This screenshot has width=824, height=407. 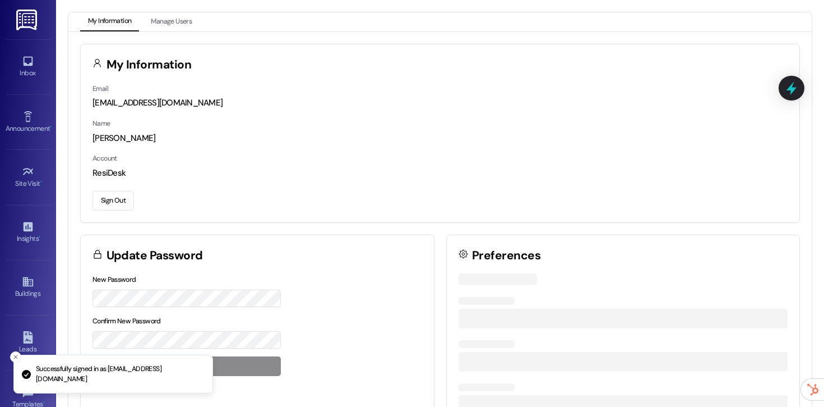 What do you see at coordinates (101, 123) in the screenshot?
I see `label: Name` at bounding box center [101, 123].